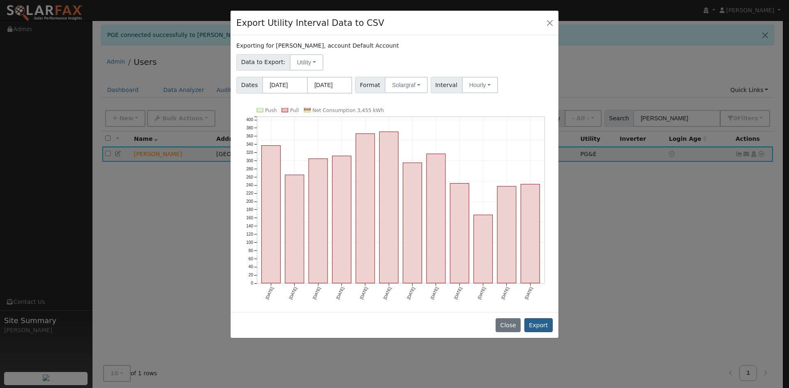 Image resolution: width=789 pixels, height=388 pixels. What do you see at coordinates (249, 136) in the screenshot?
I see `text: 360` at bounding box center [249, 136].